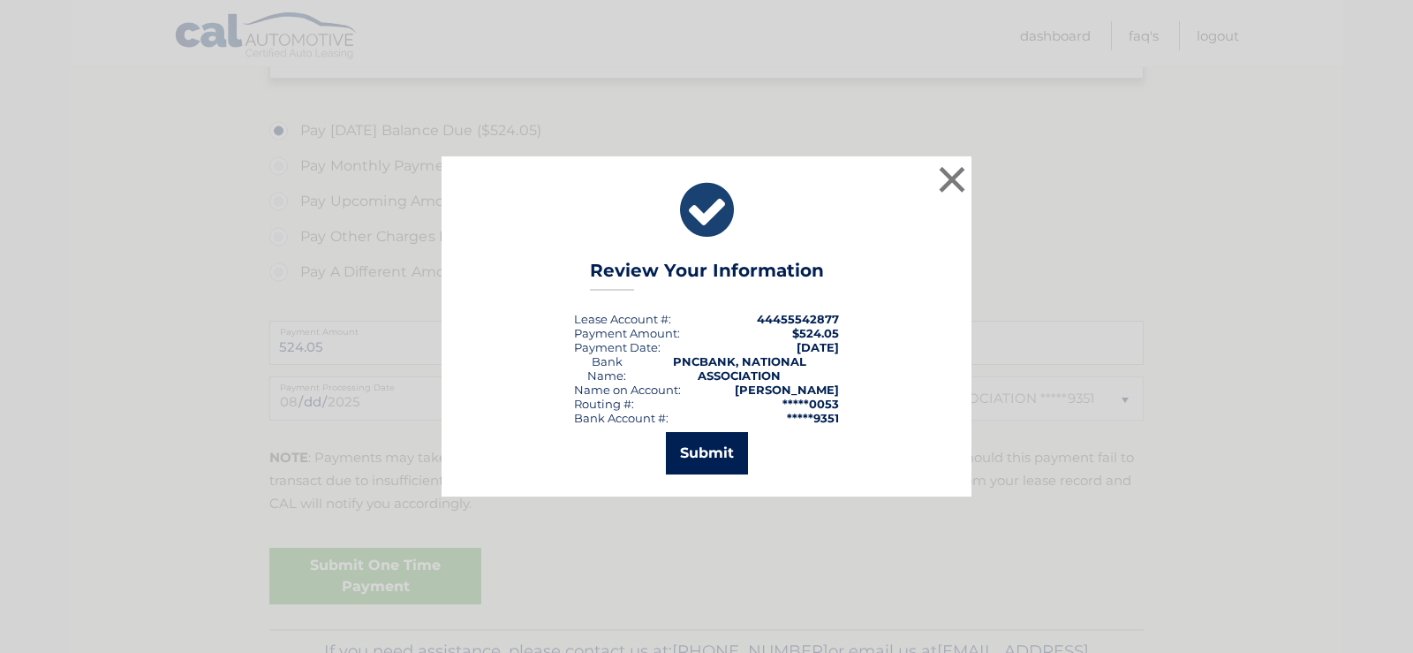  What do you see at coordinates (815, 333) in the screenshot?
I see `span: $524.05` at bounding box center [815, 333].